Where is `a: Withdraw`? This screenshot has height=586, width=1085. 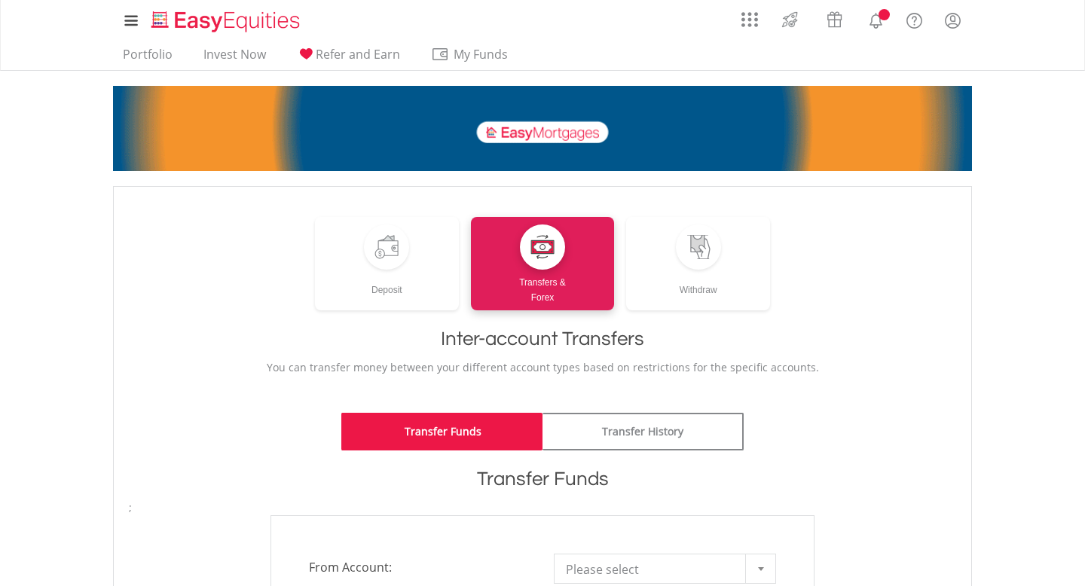 a: Withdraw is located at coordinates (698, 264).